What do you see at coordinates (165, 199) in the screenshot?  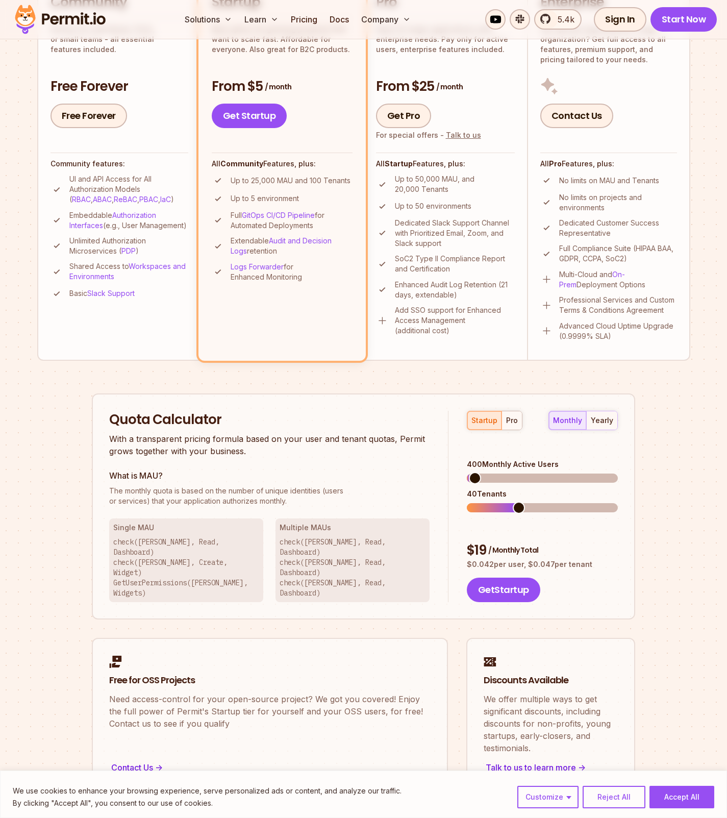 I see `a: IaC` at bounding box center [165, 199].